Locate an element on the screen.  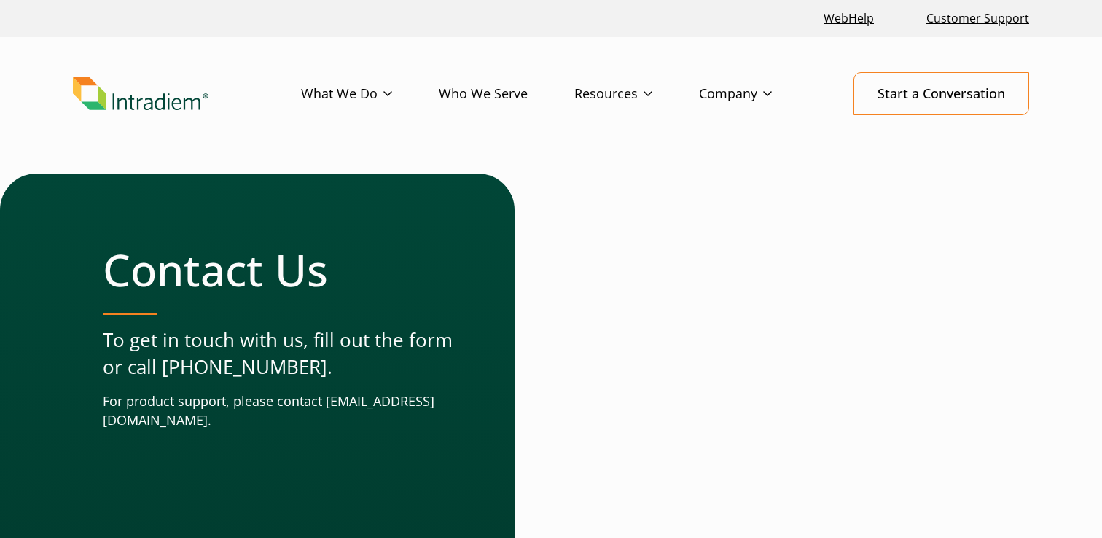
a: Link to homepage of Intradiem is located at coordinates (187, 94).